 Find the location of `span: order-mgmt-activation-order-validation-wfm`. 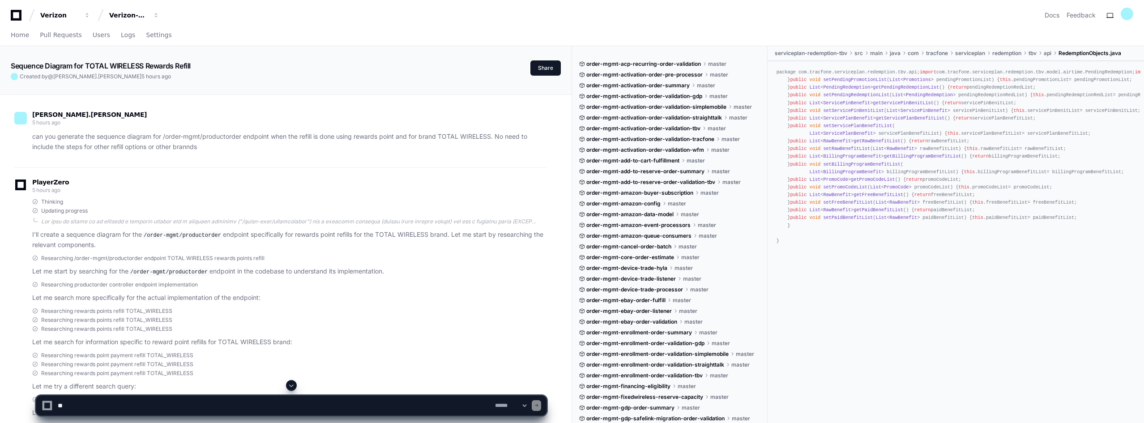

span: order-mgmt-activation-order-validation-wfm is located at coordinates (645, 150).